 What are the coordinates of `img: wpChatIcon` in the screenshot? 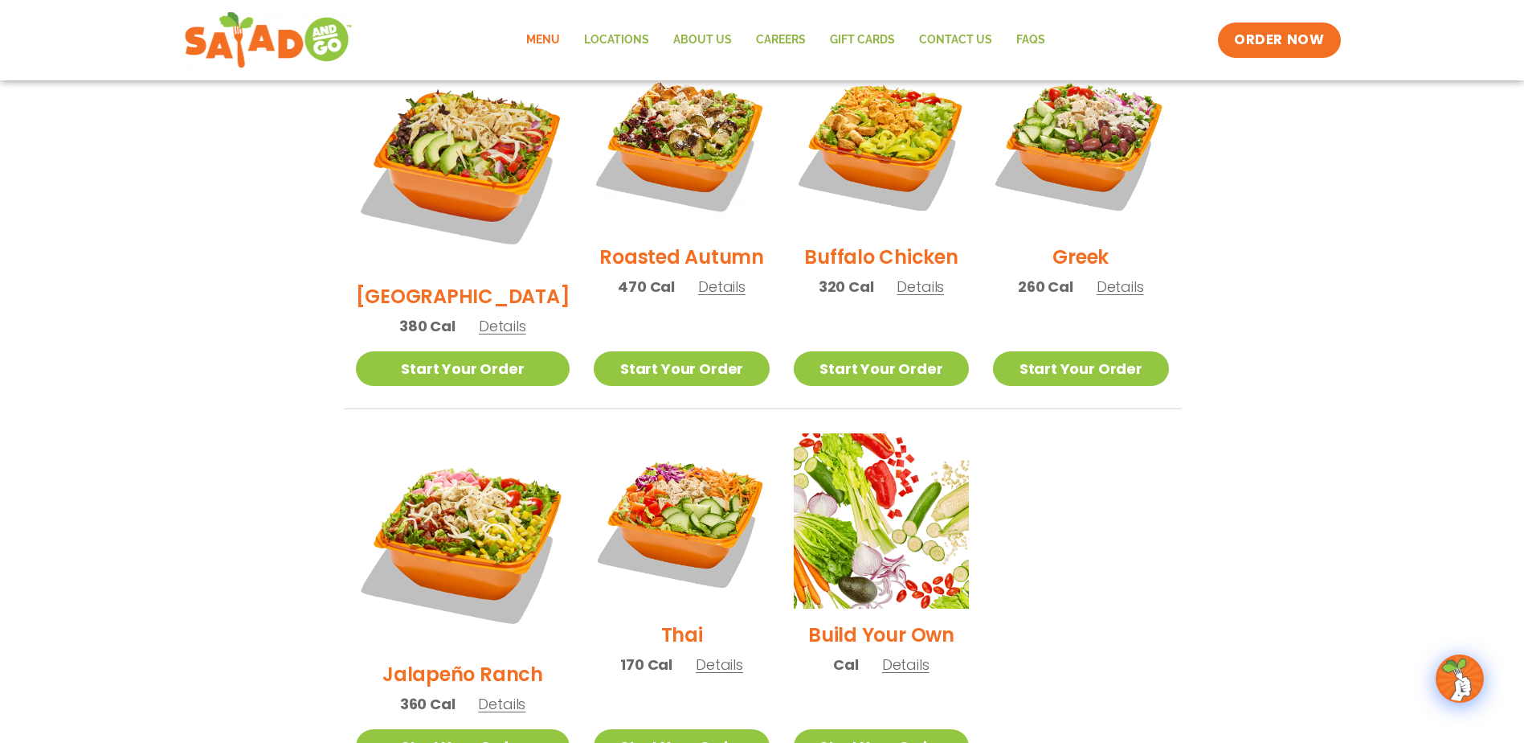 It's located at (1460, 678).